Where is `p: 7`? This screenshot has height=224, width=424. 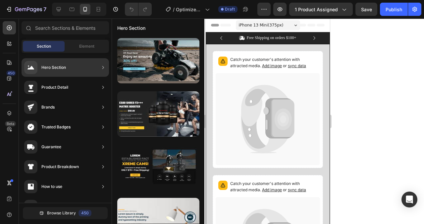 p: 7 is located at coordinates (45, 9).